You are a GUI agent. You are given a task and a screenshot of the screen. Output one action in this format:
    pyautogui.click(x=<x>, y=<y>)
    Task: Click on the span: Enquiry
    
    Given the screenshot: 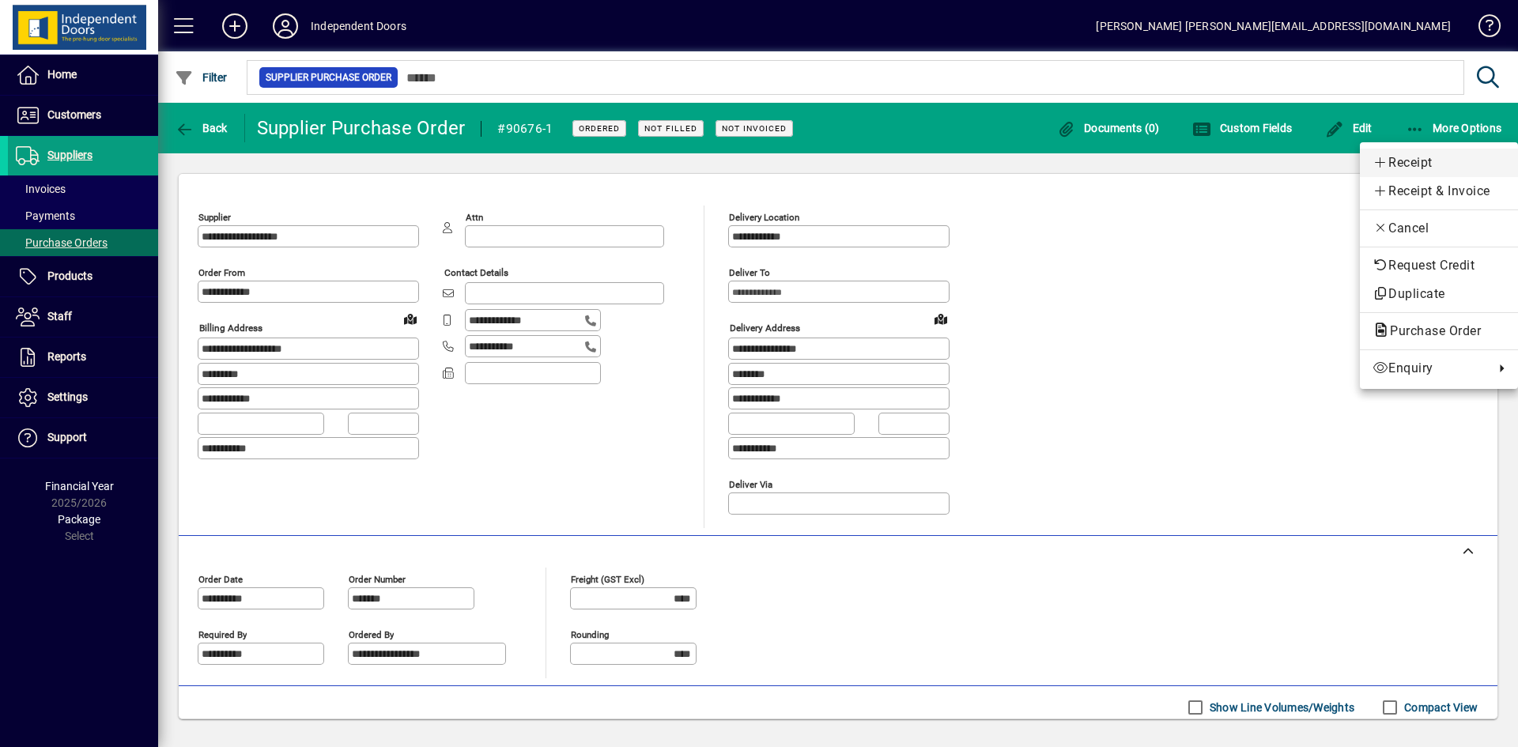 What is the action you would take?
    pyautogui.click(x=1429, y=368)
    